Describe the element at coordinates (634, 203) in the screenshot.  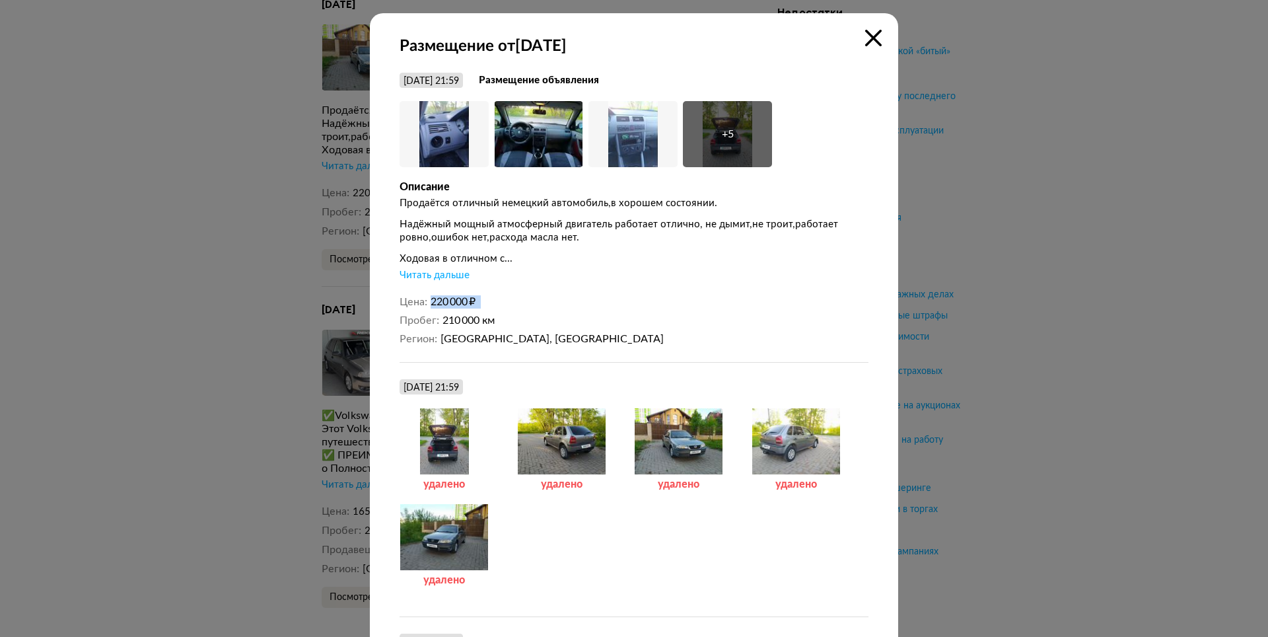
I see `div: Продаётся отличный немецкий автомобиль,в хорошем состоянии.` at that location.